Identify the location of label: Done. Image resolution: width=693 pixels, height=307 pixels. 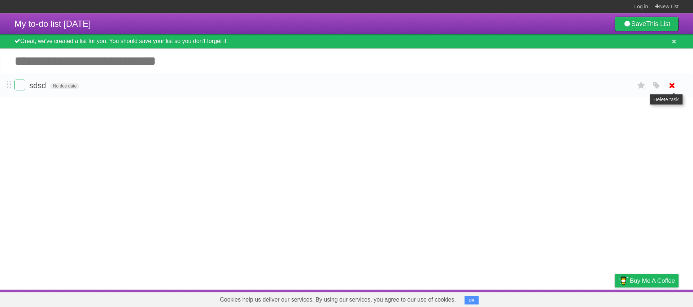
(20, 85).